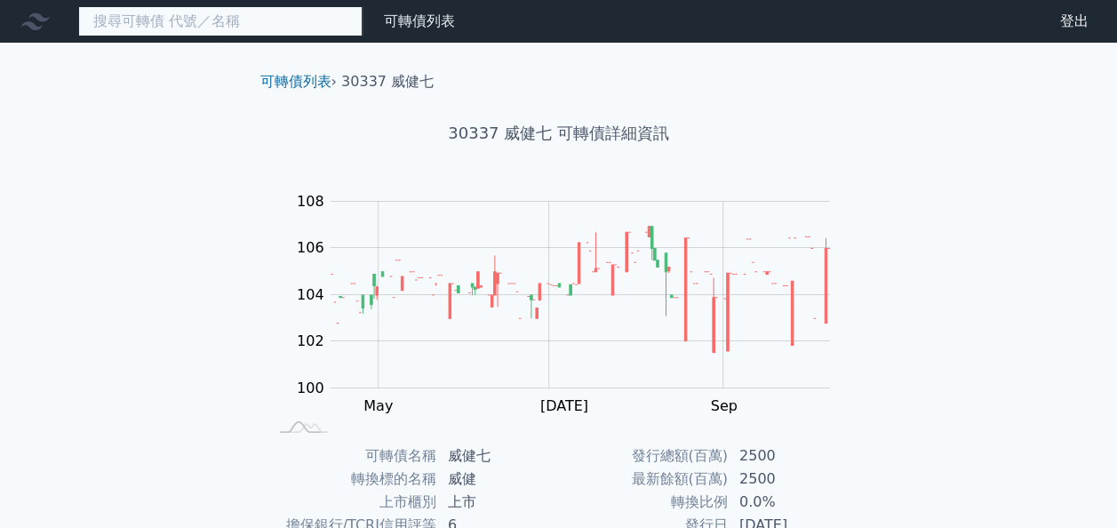 Image resolution: width=1117 pixels, height=528 pixels. I want to click on h1: 30337 威健七 可轉債詳細資訊, so click(559, 133).